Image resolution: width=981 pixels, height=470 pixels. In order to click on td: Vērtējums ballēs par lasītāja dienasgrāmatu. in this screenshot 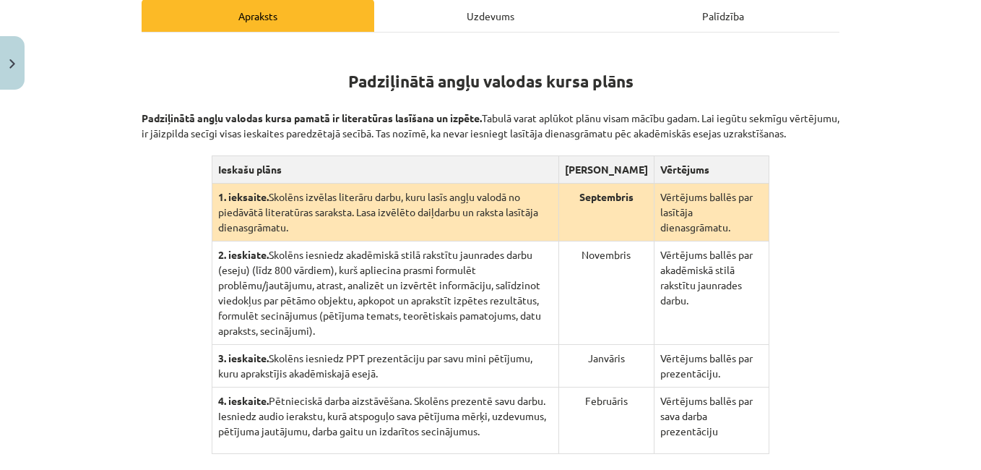, I will do `click(711, 212)`.